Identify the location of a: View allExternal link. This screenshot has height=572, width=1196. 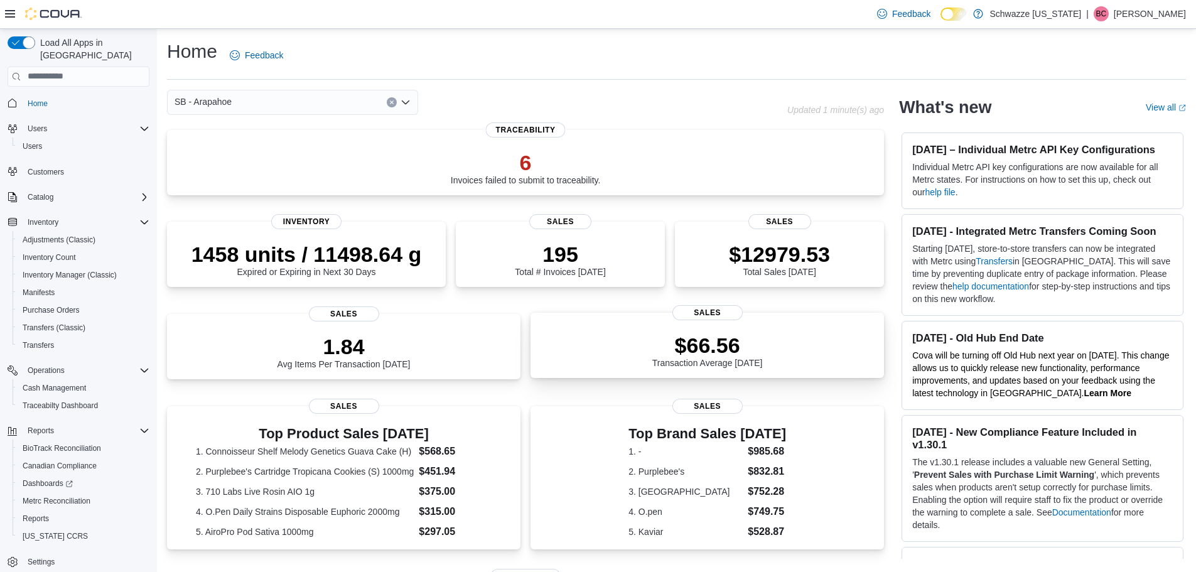
(1166, 107).